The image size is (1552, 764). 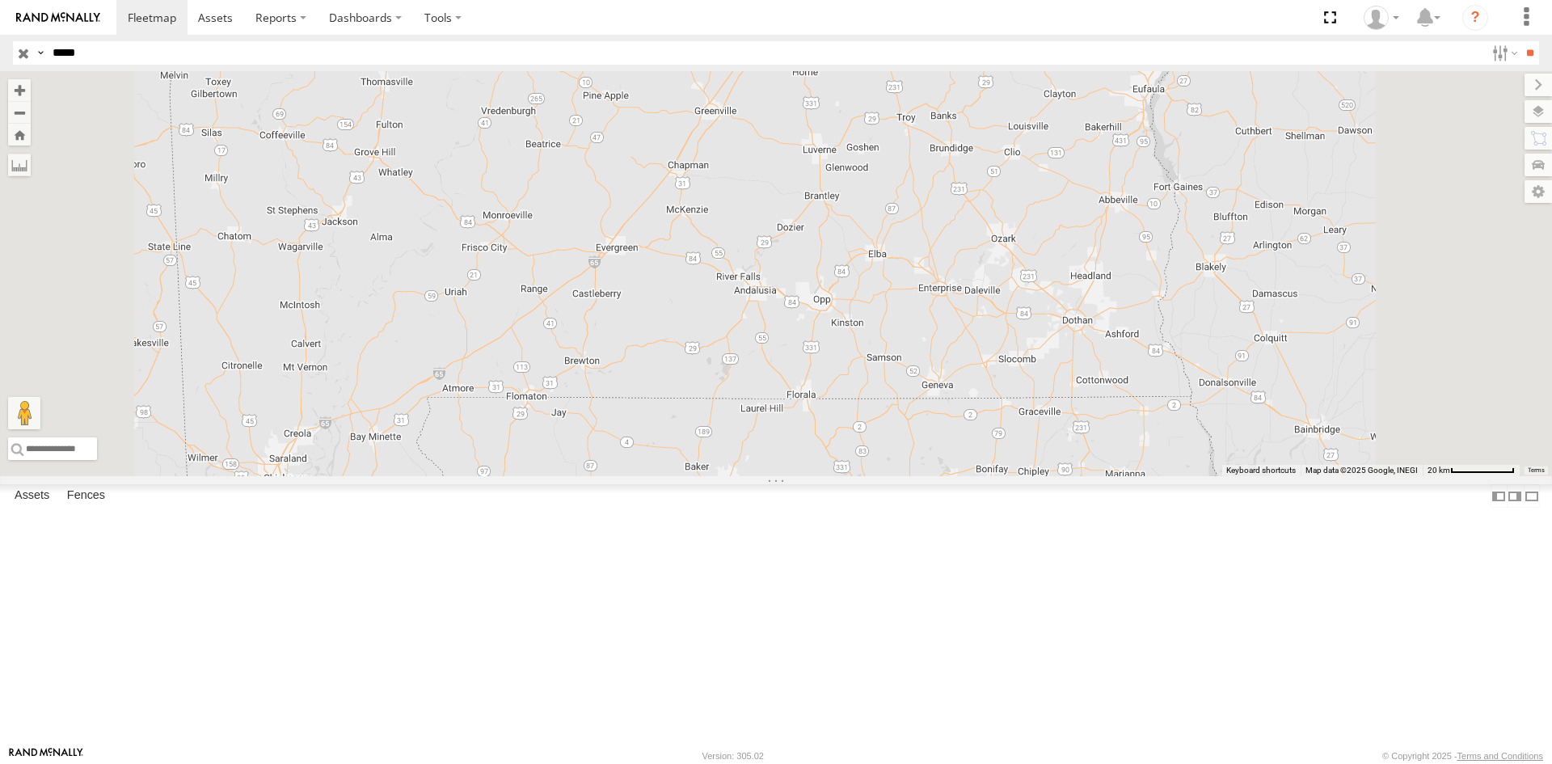 I want to click on button: Map Scale: 20 km per 76 pixels, so click(x=1471, y=471).